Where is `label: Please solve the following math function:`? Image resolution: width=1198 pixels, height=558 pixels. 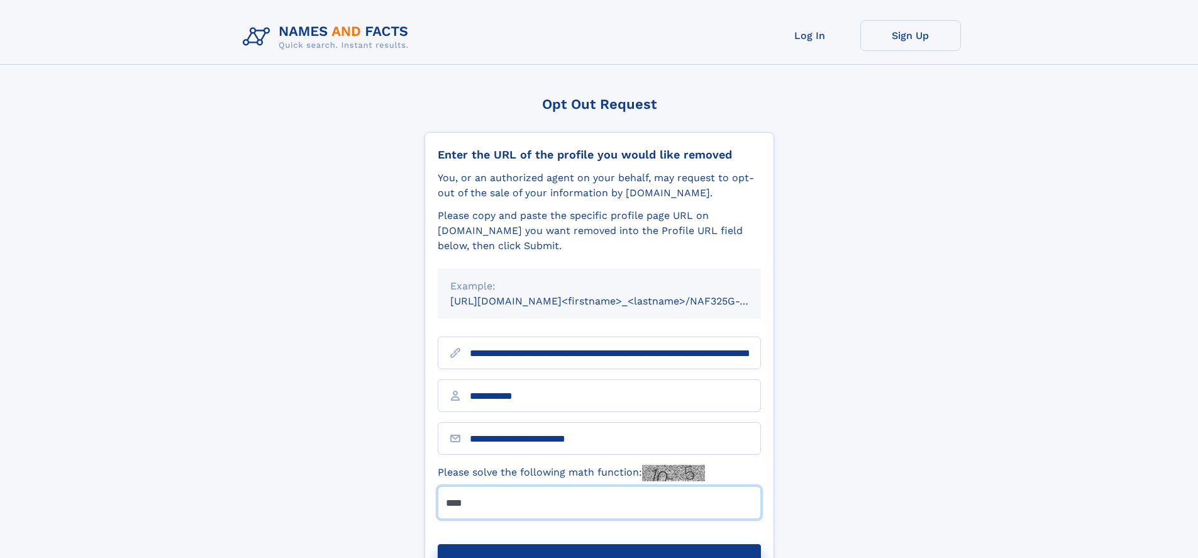 label: Please solve the following math function: is located at coordinates (571, 473).